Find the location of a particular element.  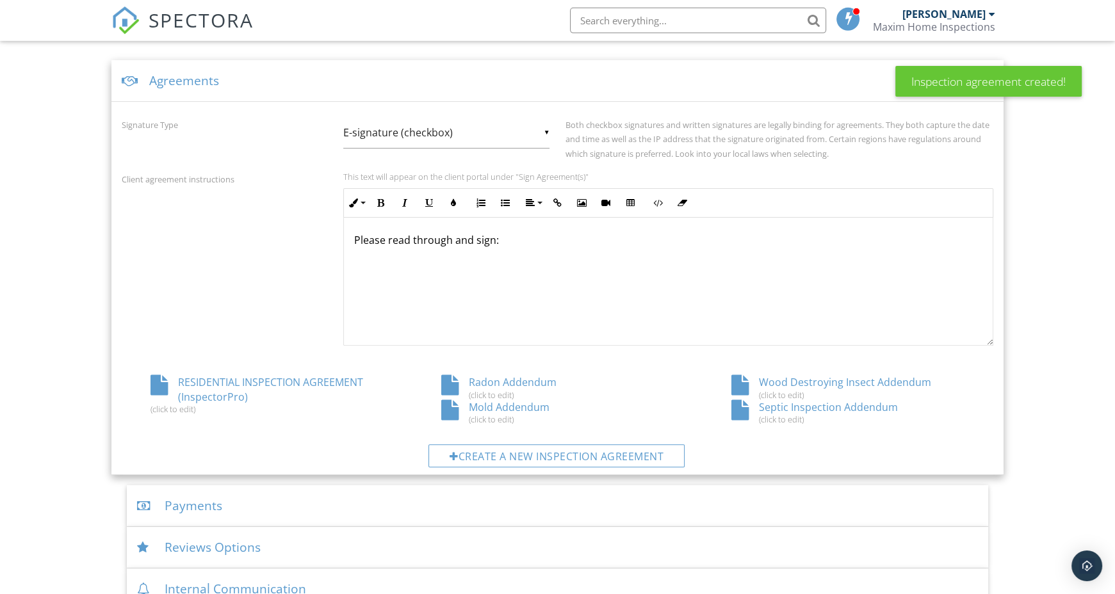

div: Septic Inspection Addendum is located at coordinates (848, 412).